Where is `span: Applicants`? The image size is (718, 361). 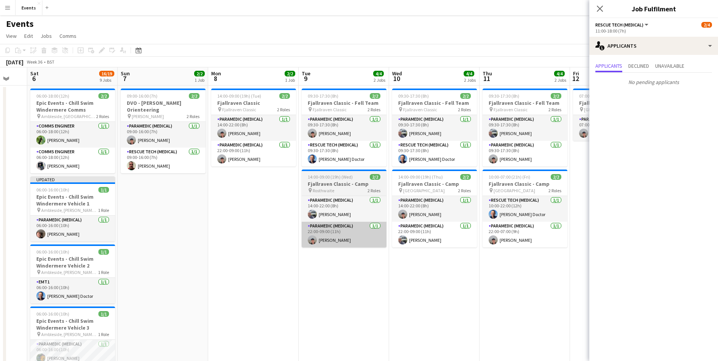 span: Applicants is located at coordinates (608, 66).